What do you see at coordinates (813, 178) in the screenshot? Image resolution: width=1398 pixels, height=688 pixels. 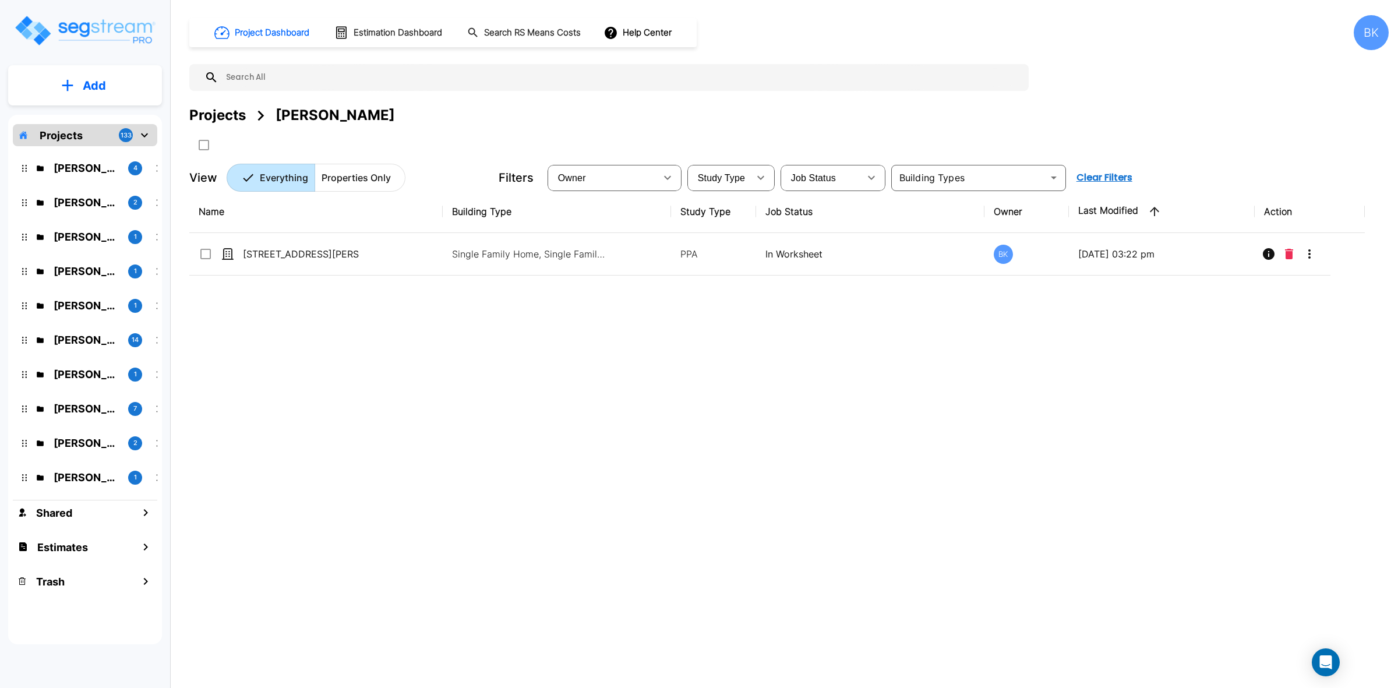 I see `span: Job Status` at bounding box center [813, 178].